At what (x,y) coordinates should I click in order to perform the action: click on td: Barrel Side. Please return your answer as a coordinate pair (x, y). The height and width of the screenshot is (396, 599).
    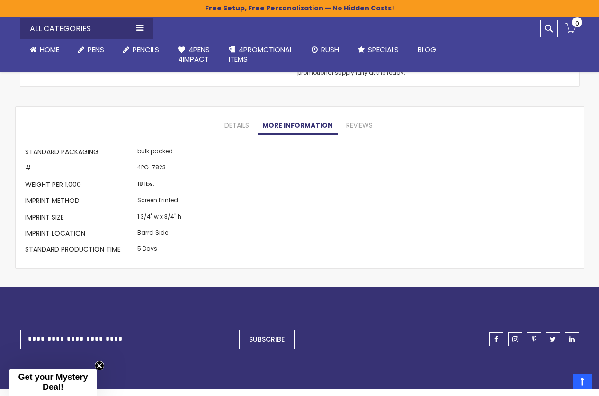
    Looking at the image, I should click on (159, 234).